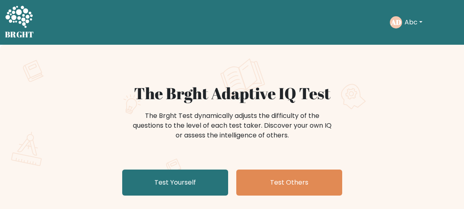 The width and height of the screenshot is (464, 209). I want to click on a: Test Yourself, so click(175, 183).